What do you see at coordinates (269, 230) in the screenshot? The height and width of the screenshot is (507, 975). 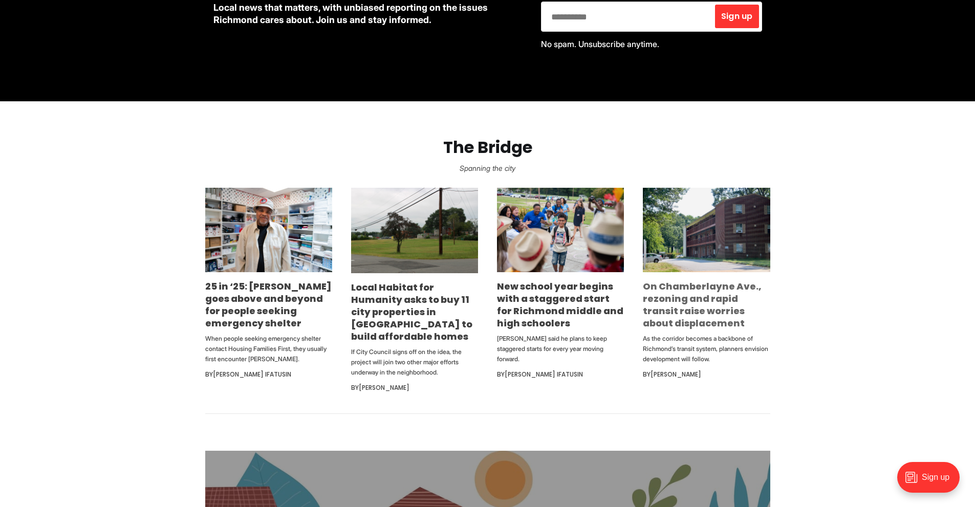 I see `img: 25 in ‘25: Rodney Hopkins goes above and beyond for people seeking emergency shelter` at bounding box center [269, 230].